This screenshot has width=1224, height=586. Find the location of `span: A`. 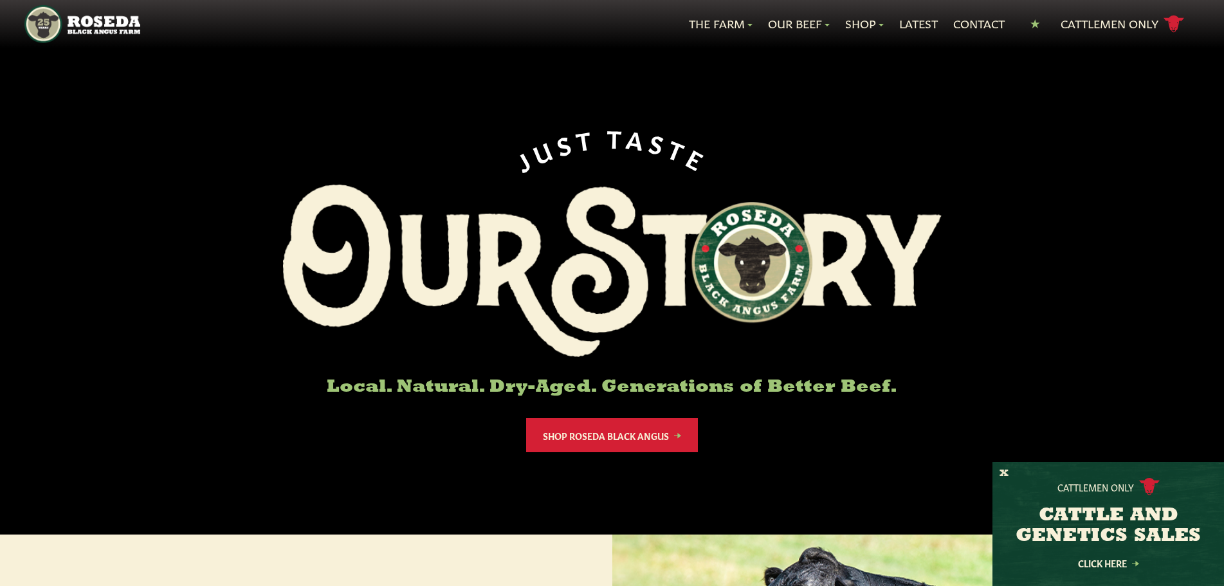

span: A is located at coordinates (638, 138).